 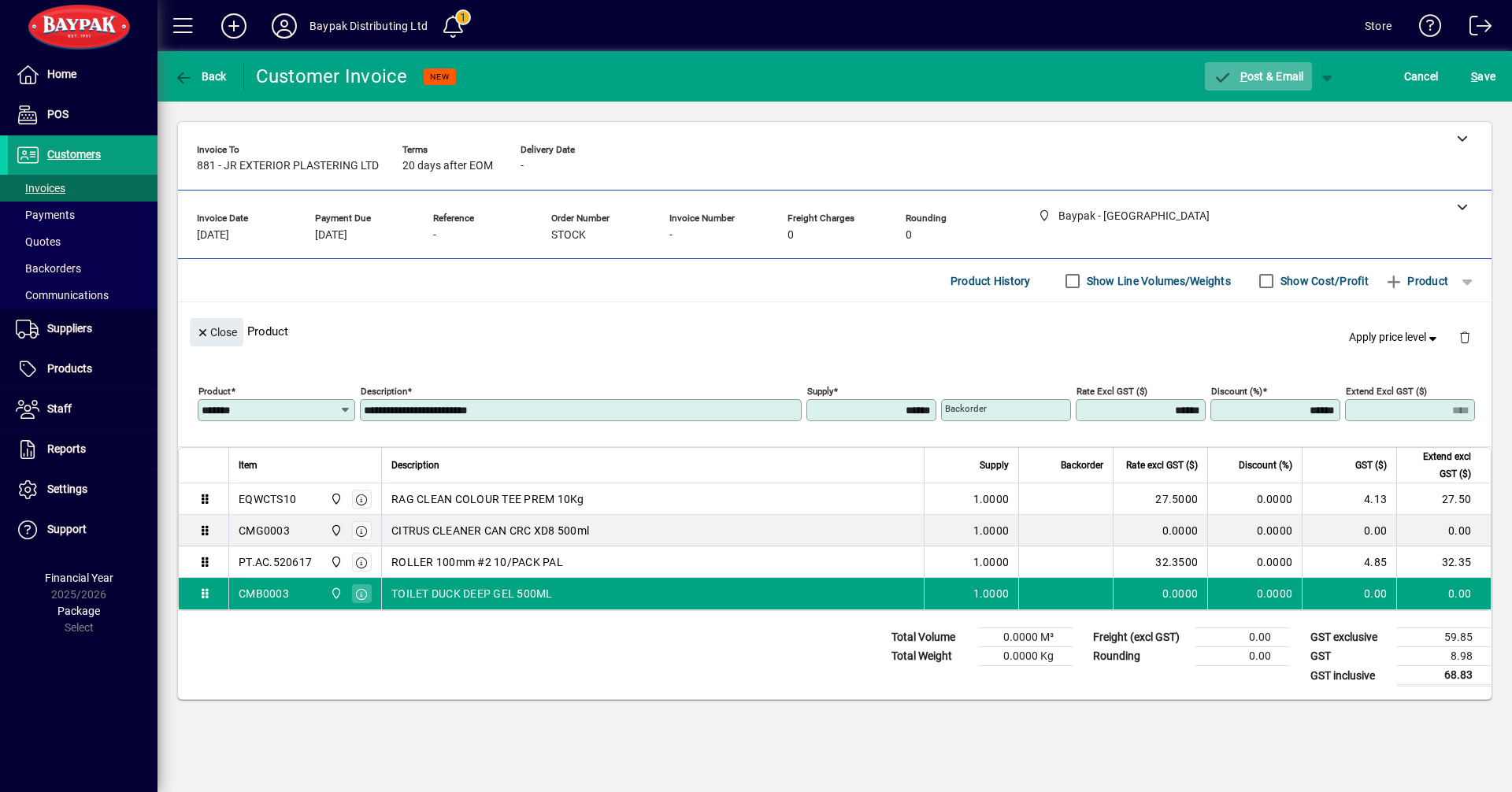 I want to click on span: GST ($), so click(x=1371, y=465).